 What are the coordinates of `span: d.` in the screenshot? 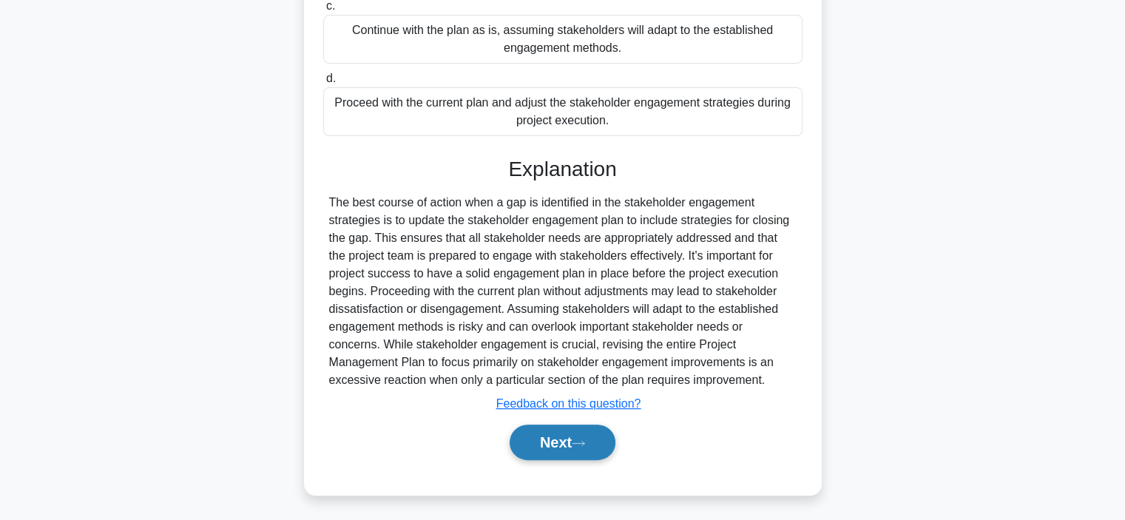 It's located at (330, 78).